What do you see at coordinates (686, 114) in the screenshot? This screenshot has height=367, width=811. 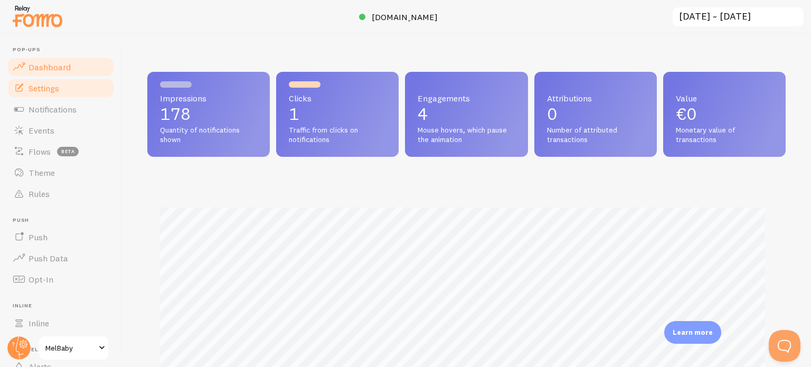 I see `span: €0` at bounding box center [686, 114].